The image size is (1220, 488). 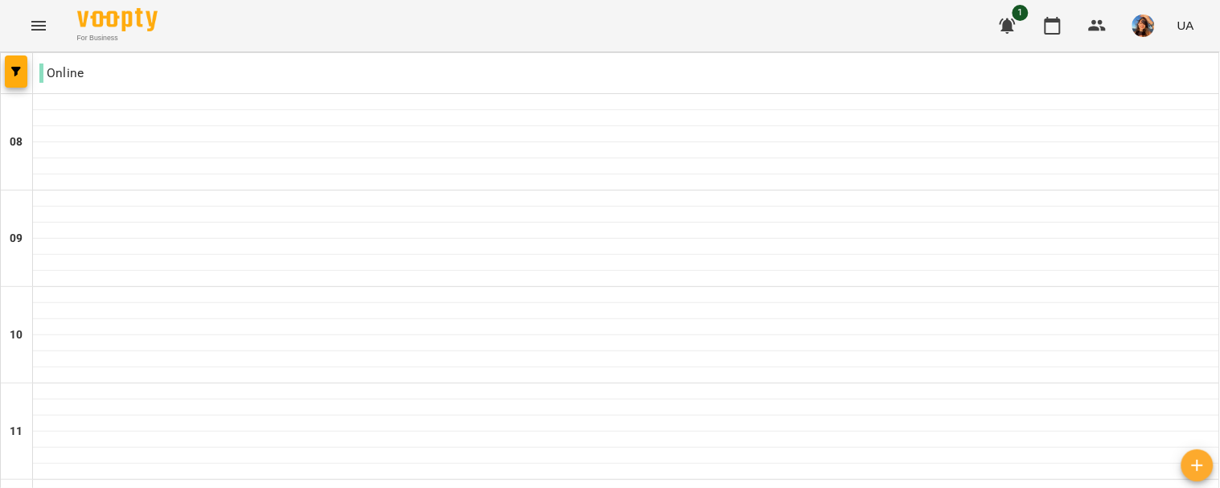 What do you see at coordinates (1144, 26) in the screenshot?
I see `img: a3cfe7ef423bcf5e9dc77126c78d7dbf.jpg` at bounding box center [1144, 26].